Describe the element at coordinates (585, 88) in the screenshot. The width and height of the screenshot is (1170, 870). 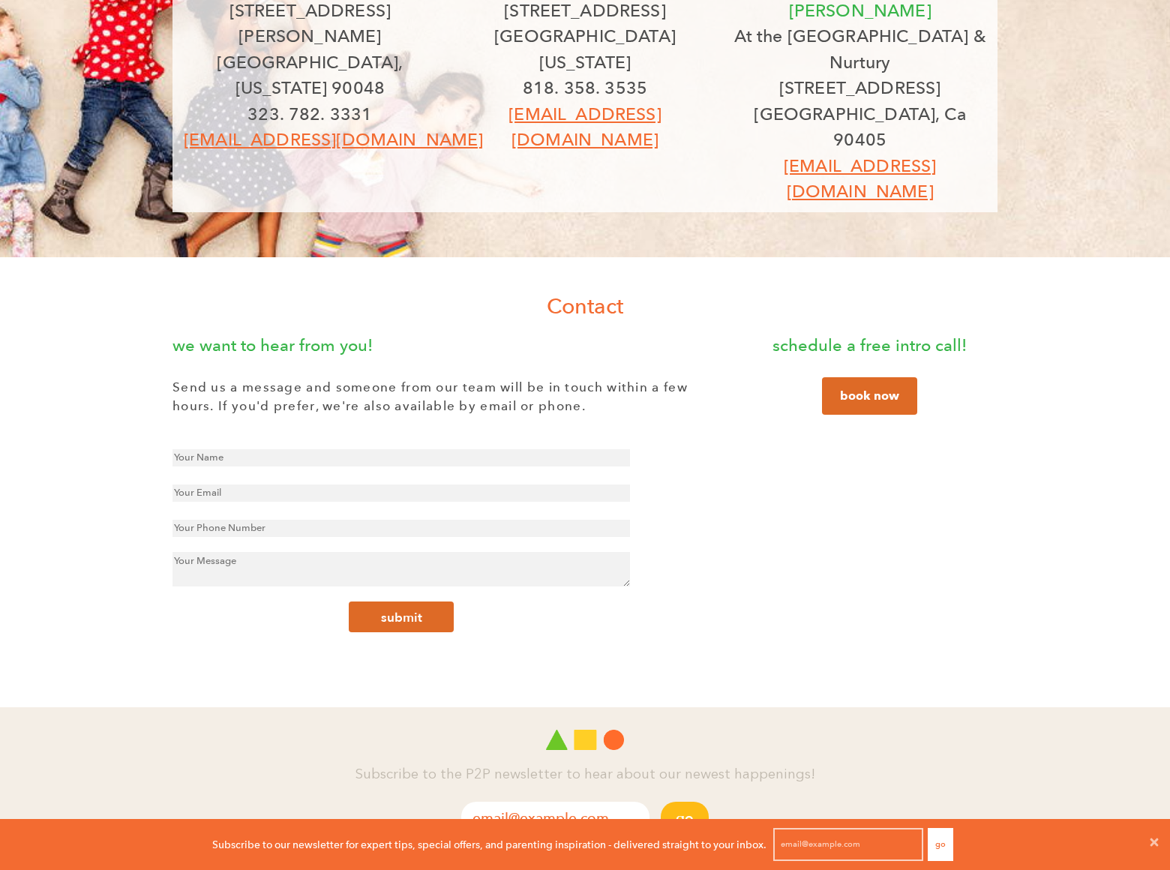
I see `p: 818. 358. 3535` at that location.